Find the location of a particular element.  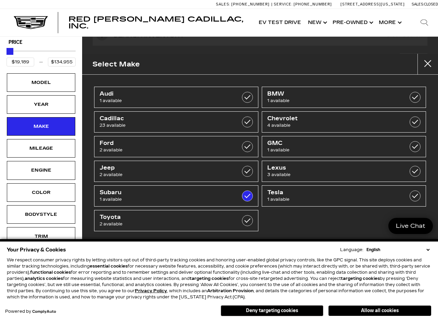

div: Year is located at coordinates (41, 104).